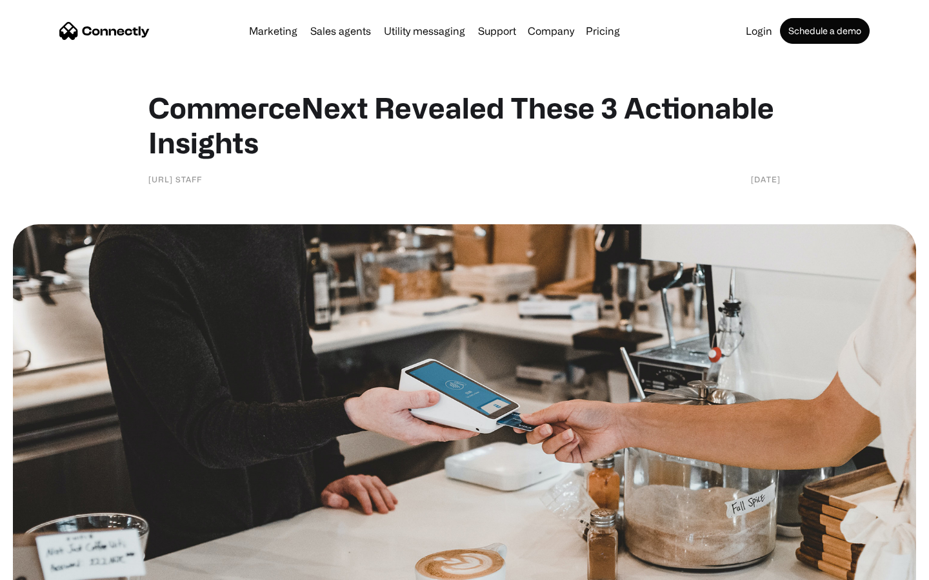 The height and width of the screenshot is (580, 929). I want to click on h1: CommerceNext Revealed These 3 Actionable Insights, so click(464, 125).